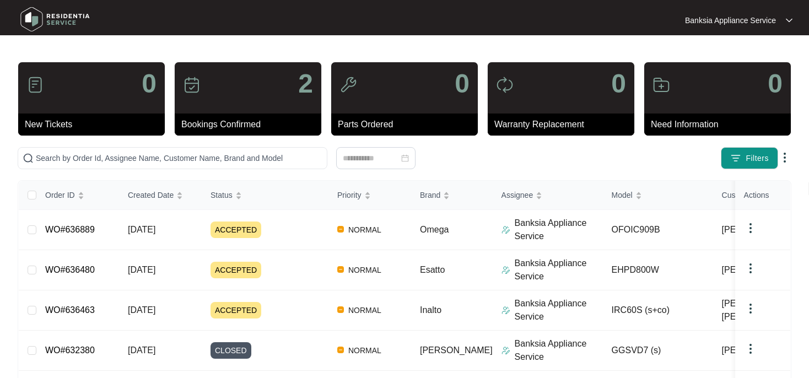  What do you see at coordinates (750, 195) in the screenshot?
I see `span: Customer Name` at bounding box center [750, 195].